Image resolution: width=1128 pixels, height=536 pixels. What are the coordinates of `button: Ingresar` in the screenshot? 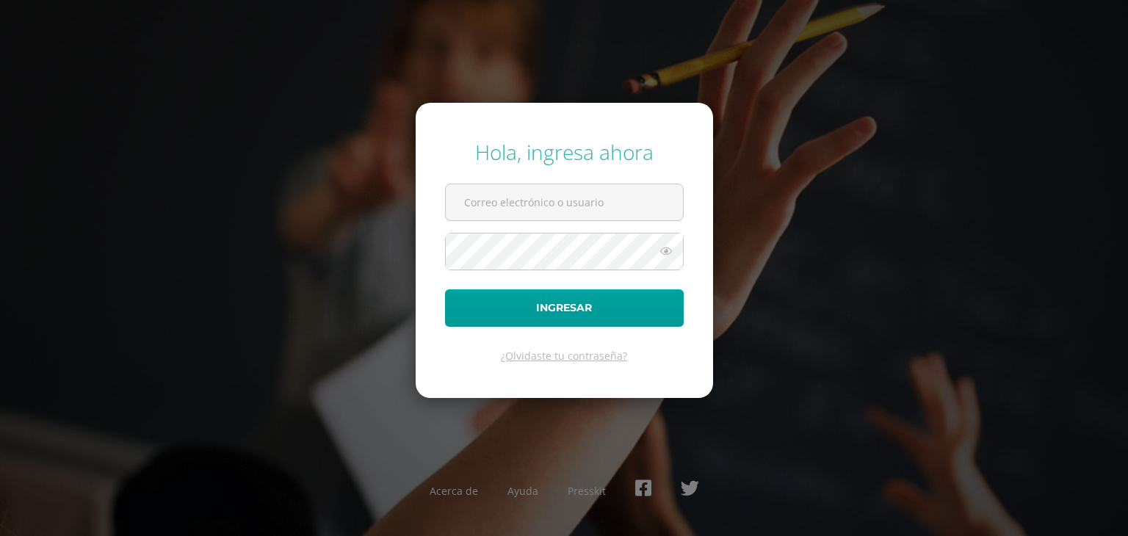 It's located at (564, 308).